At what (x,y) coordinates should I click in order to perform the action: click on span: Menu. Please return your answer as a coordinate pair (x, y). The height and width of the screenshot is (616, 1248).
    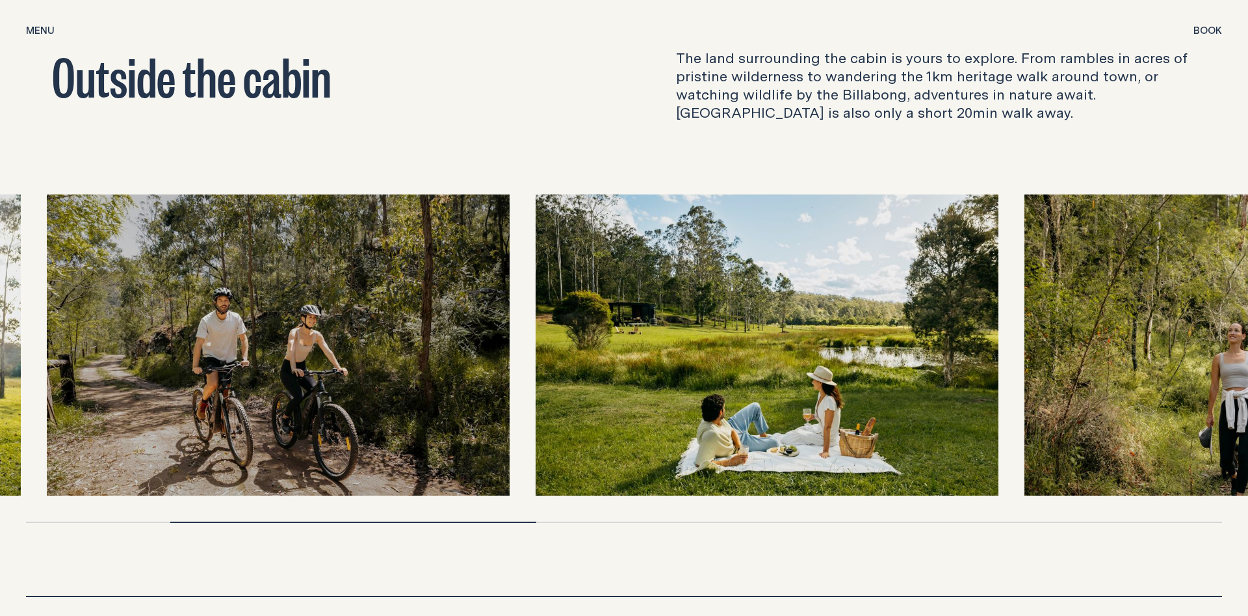
    Looking at the image, I should click on (40, 30).